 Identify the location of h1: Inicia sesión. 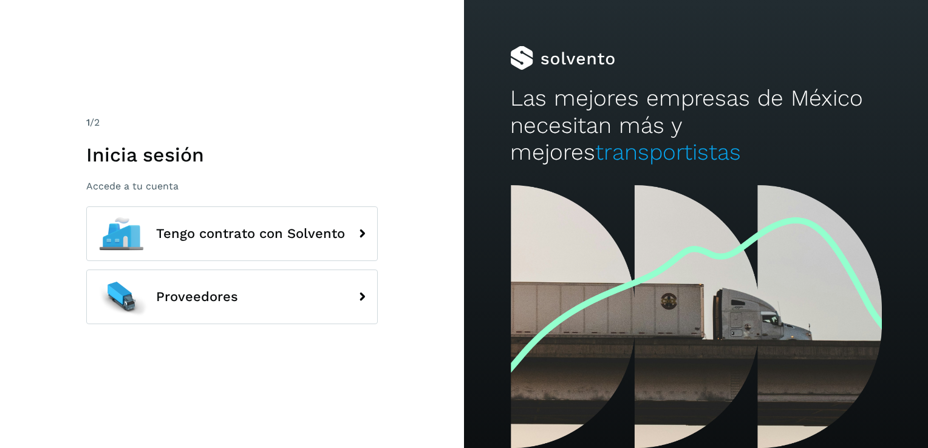
(232, 155).